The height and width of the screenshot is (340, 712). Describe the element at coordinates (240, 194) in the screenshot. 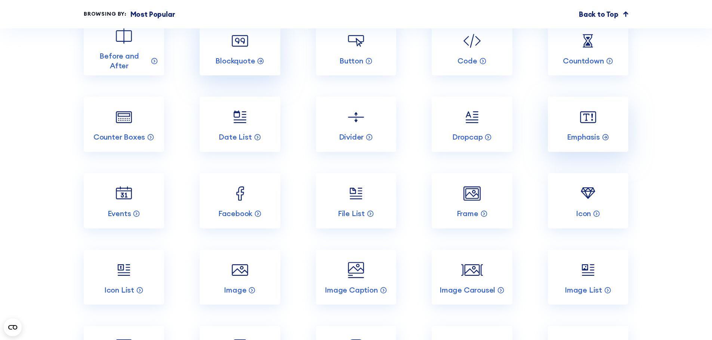

I see `img: Facebook` at that location.